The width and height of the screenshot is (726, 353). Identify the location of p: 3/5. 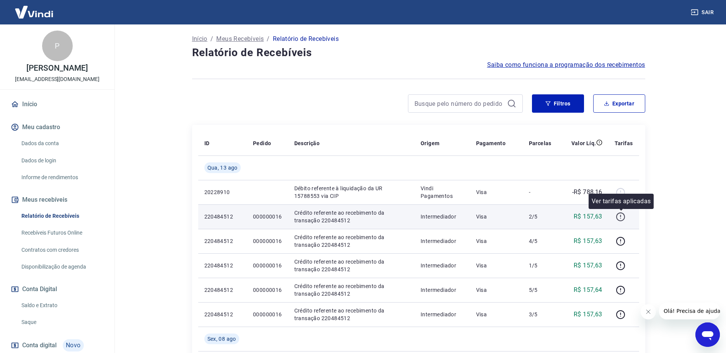
(540, 315).